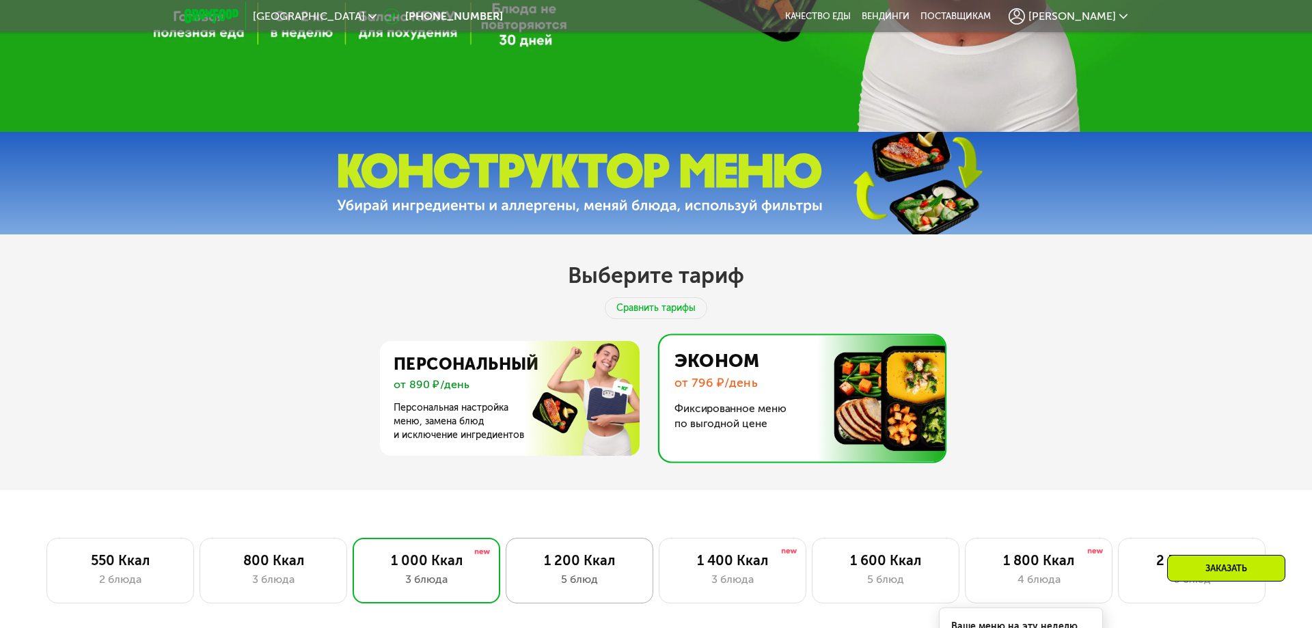  What do you see at coordinates (120, 560) in the screenshot?
I see `div: 550 Ккал` at bounding box center [120, 560].